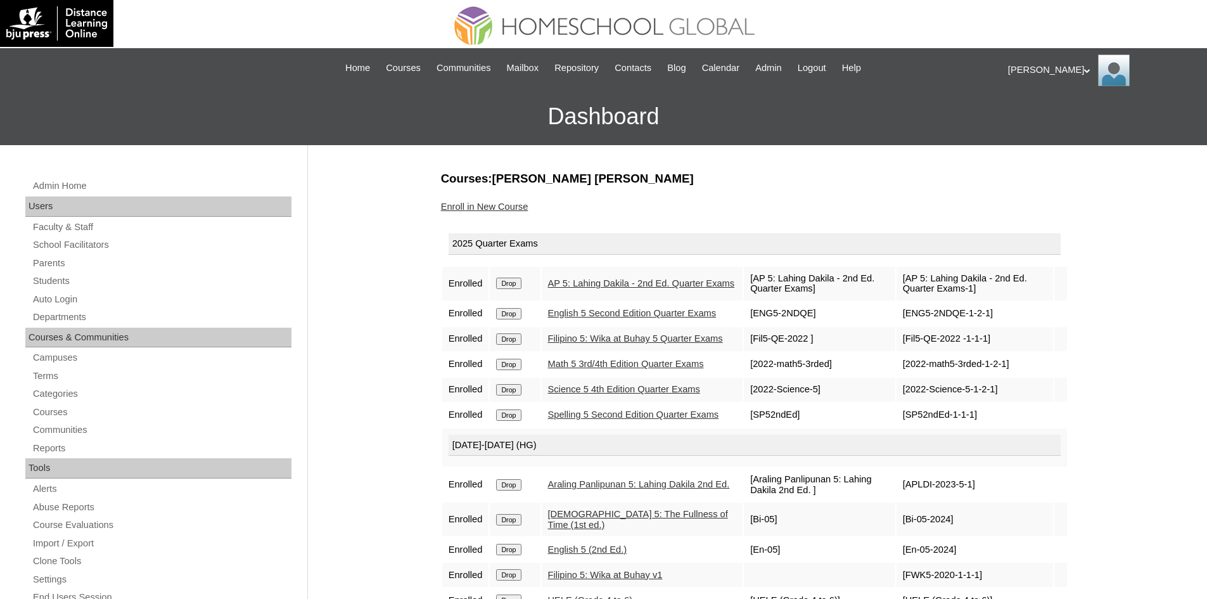 This screenshot has width=1207, height=599. Describe the element at coordinates (975, 484) in the screenshot. I see `td: [APLDI-2023-5-1]` at that location.